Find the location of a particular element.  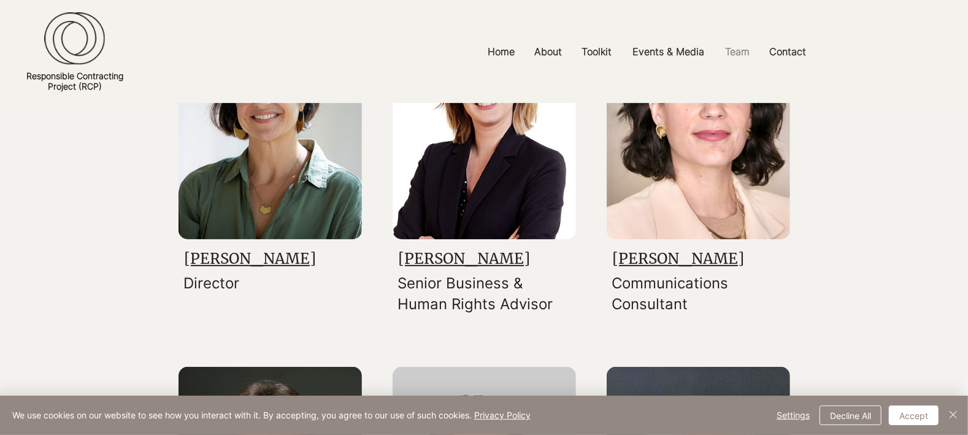

p: Events & Media is located at coordinates (668, 52).